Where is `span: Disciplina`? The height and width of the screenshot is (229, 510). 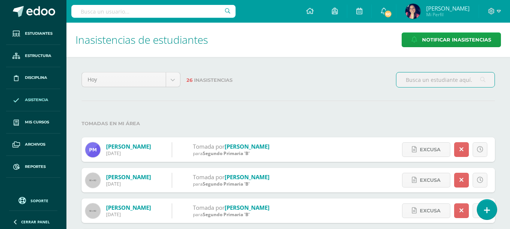
span: Disciplina is located at coordinates (36, 78).